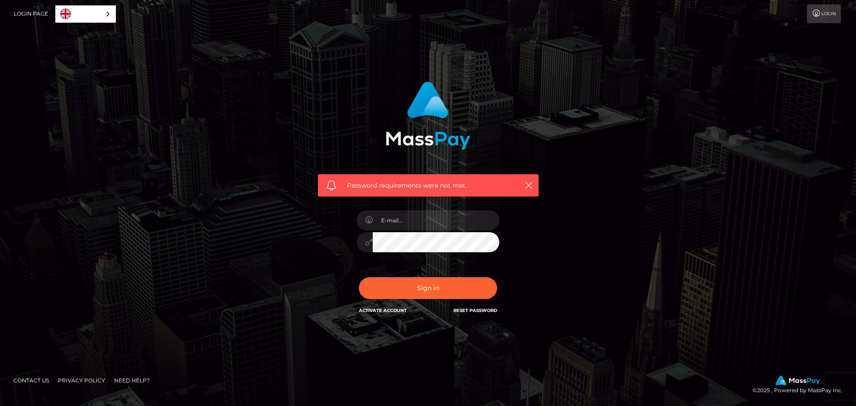 This screenshot has height=406, width=856. Describe the element at coordinates (436, 220) in the screenshot. I see `input: E-mail...` at that location.